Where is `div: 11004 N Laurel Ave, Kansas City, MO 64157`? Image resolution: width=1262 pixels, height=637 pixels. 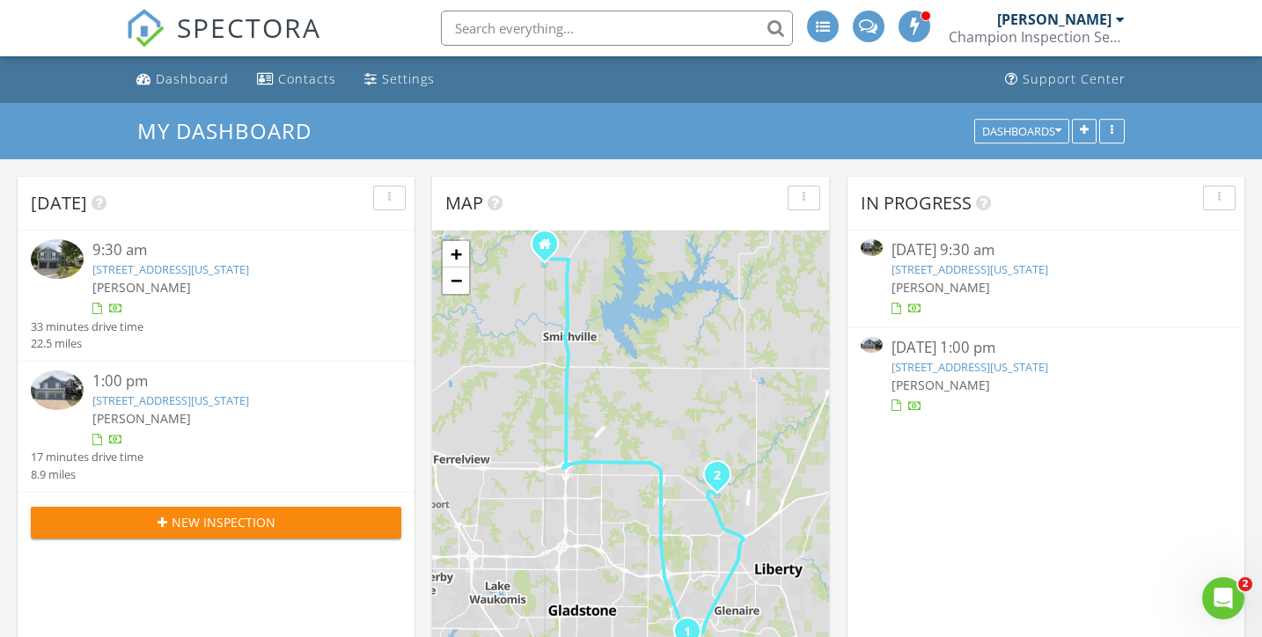 div: 11004 N Laurel Ave, Kansas City, MO 64157 is located at coordinates (723, 480).